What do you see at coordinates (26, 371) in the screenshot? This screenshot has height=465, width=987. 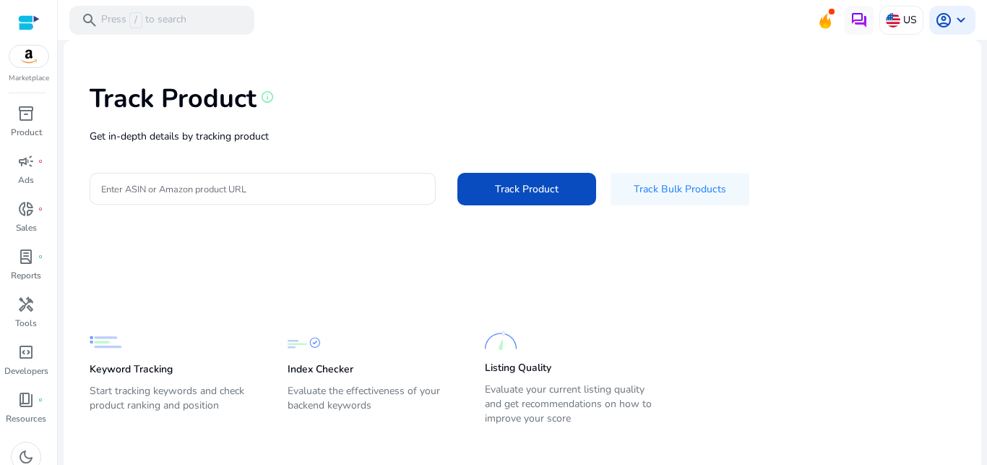 I see `p: Developers` at bounding box center [26, 371].